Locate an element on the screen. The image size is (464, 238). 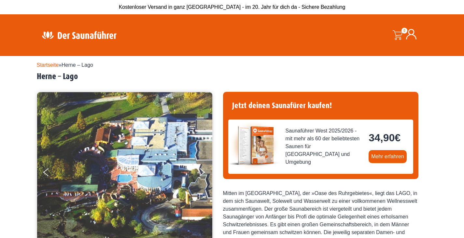
h4: Jetzt deinen Saunafürer kaufen! is located at coordinates (321, 106).